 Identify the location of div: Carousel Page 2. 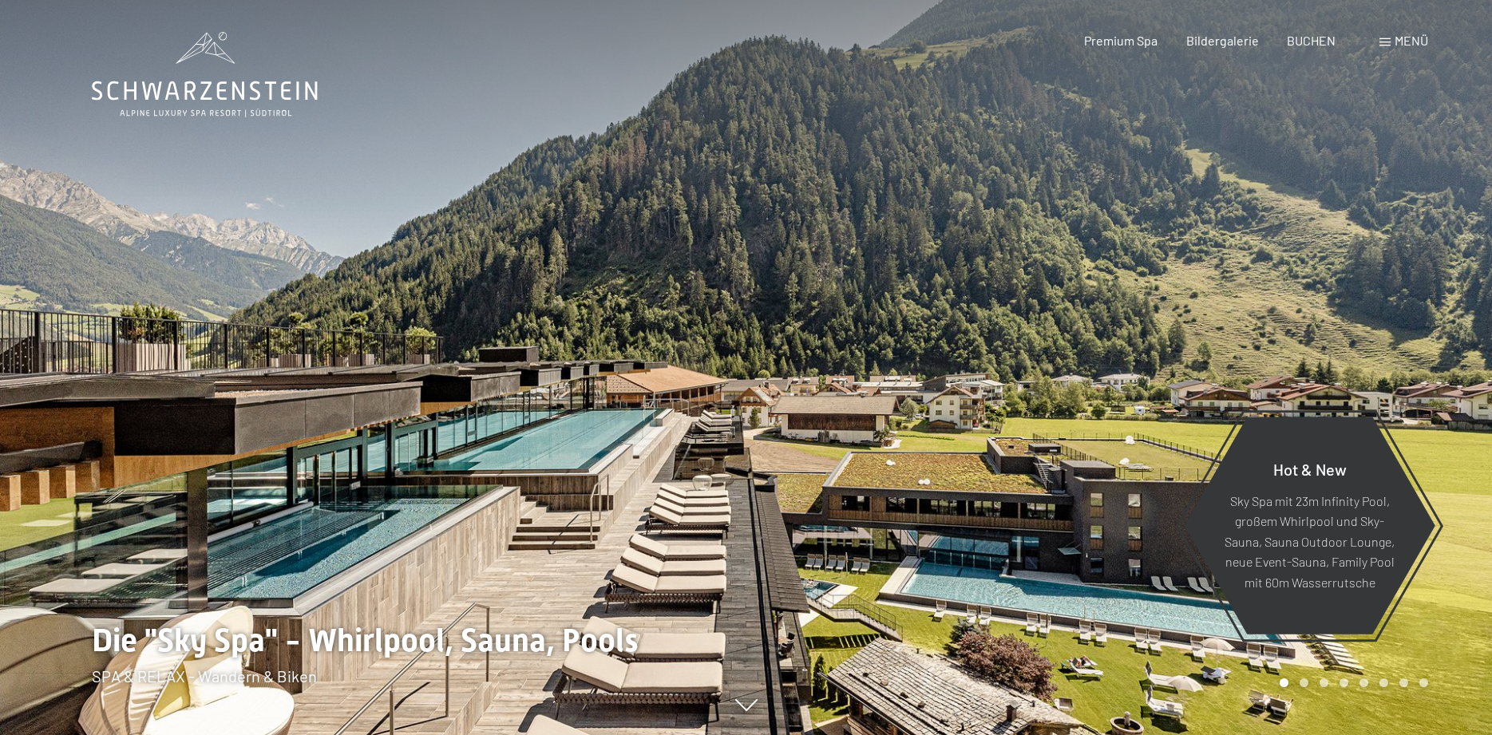
(1304, 683).